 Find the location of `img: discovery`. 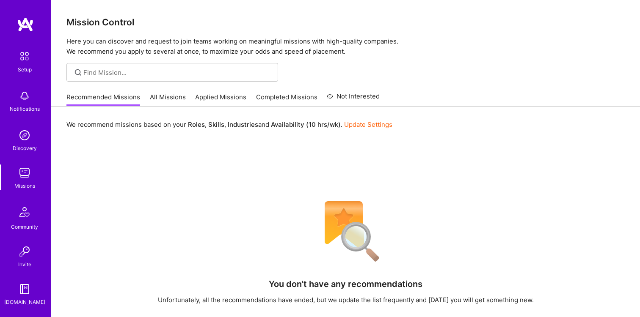

img: discovery is located at coordinates (25, 135).